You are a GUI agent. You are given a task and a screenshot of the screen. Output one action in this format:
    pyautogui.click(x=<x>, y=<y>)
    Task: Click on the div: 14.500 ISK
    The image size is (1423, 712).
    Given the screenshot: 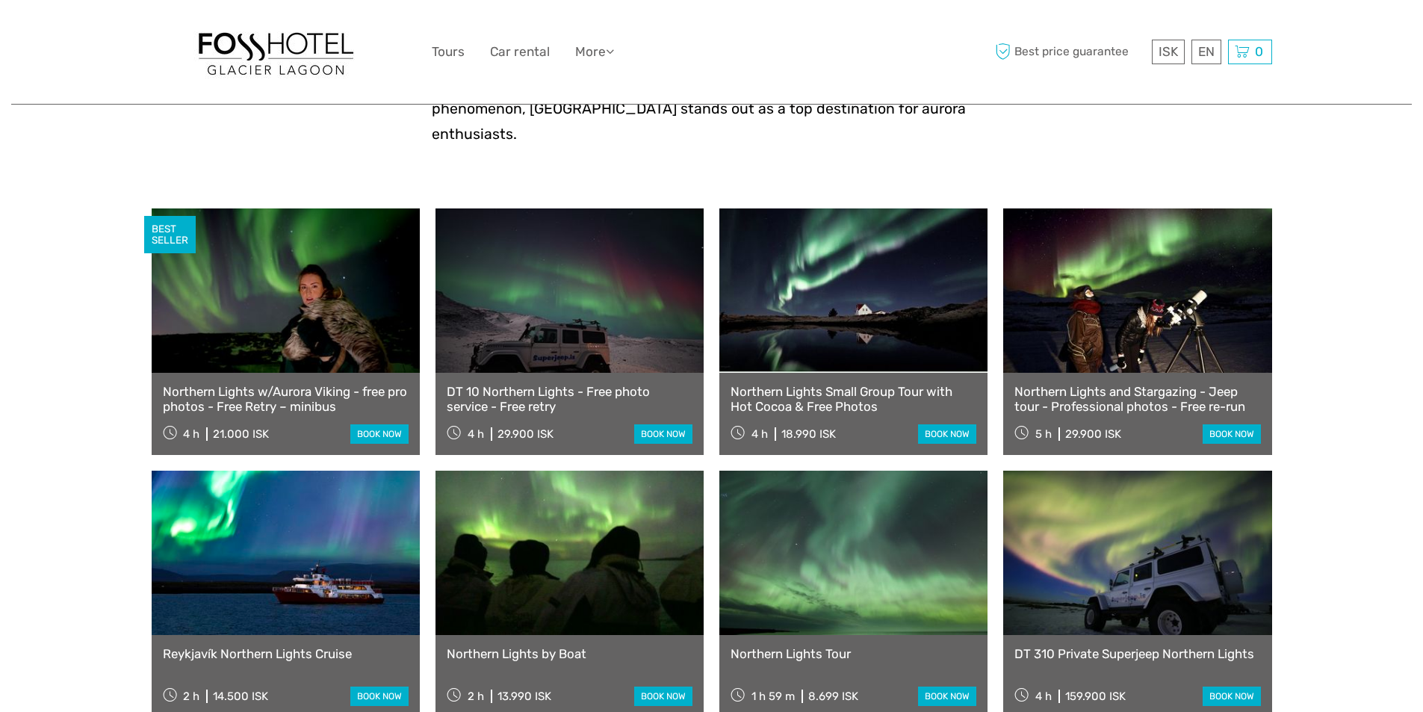 What is the action you would take?
    pyautogui.click(x=241, y=696)
    